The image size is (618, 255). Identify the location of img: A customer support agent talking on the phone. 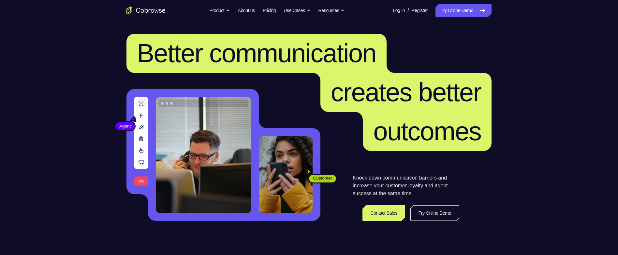
(203, 155).